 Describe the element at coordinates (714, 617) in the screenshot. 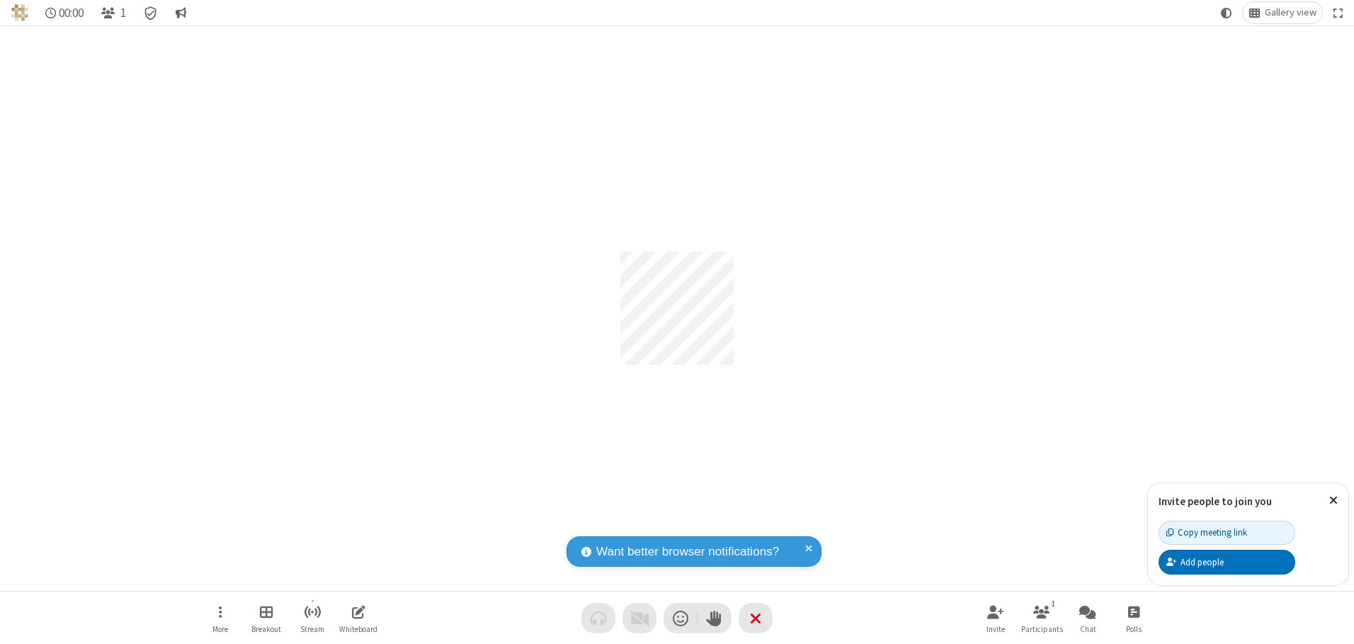

I see `button: Raise hand` at that location.